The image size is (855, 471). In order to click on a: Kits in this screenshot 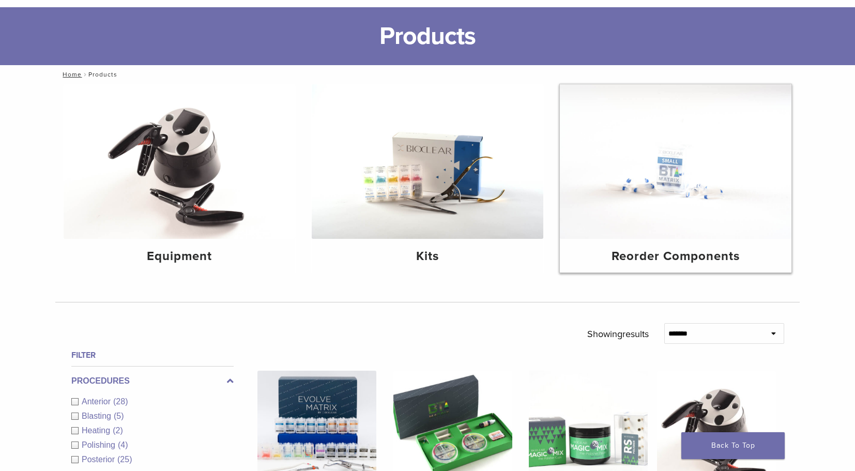, I will do `click(427, 178)`.